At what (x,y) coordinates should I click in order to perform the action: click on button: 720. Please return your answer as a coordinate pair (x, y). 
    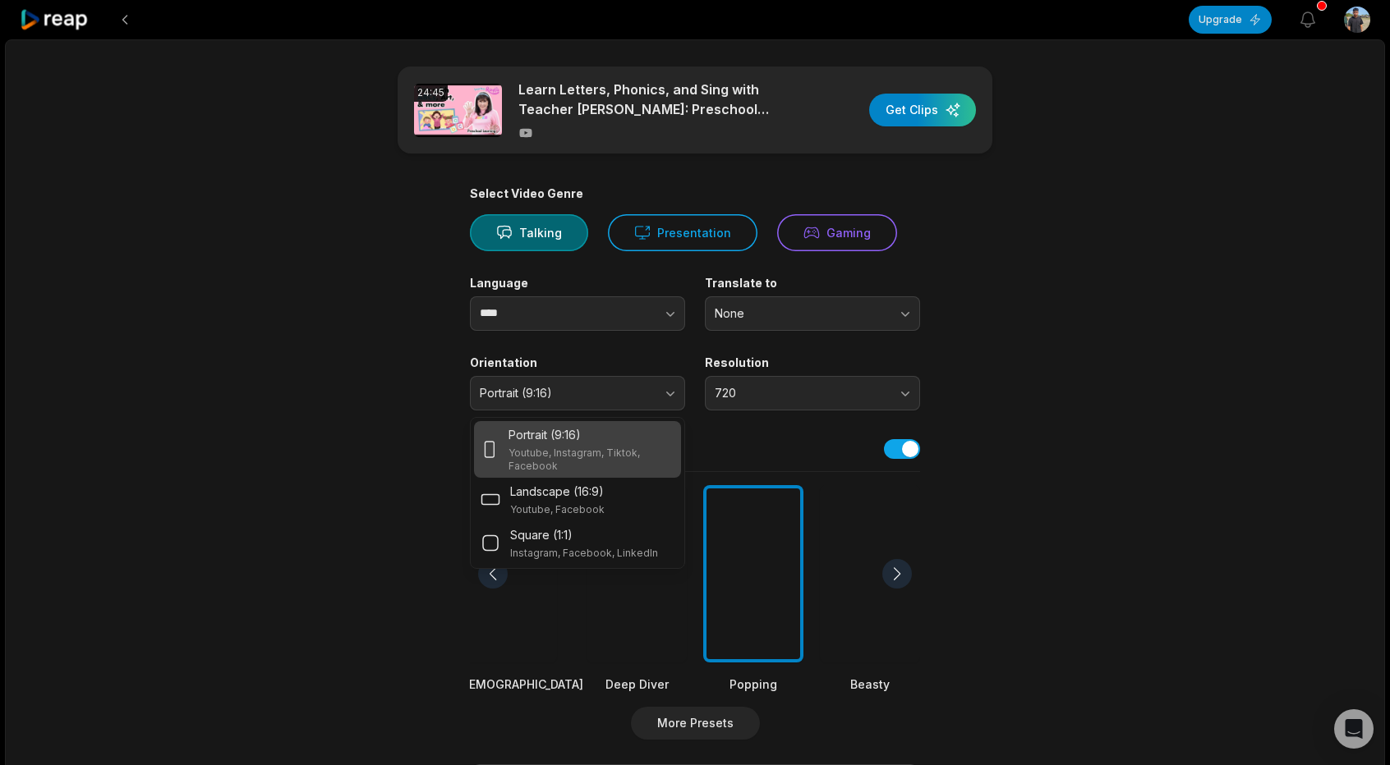
    Looking at the image, I should click on (812, 393).